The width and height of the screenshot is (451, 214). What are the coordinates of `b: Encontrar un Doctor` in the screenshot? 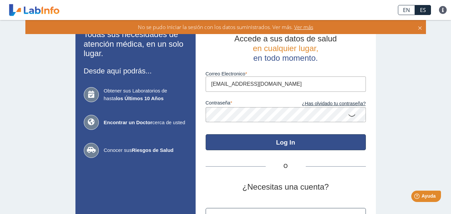 It's located at (128, 122).